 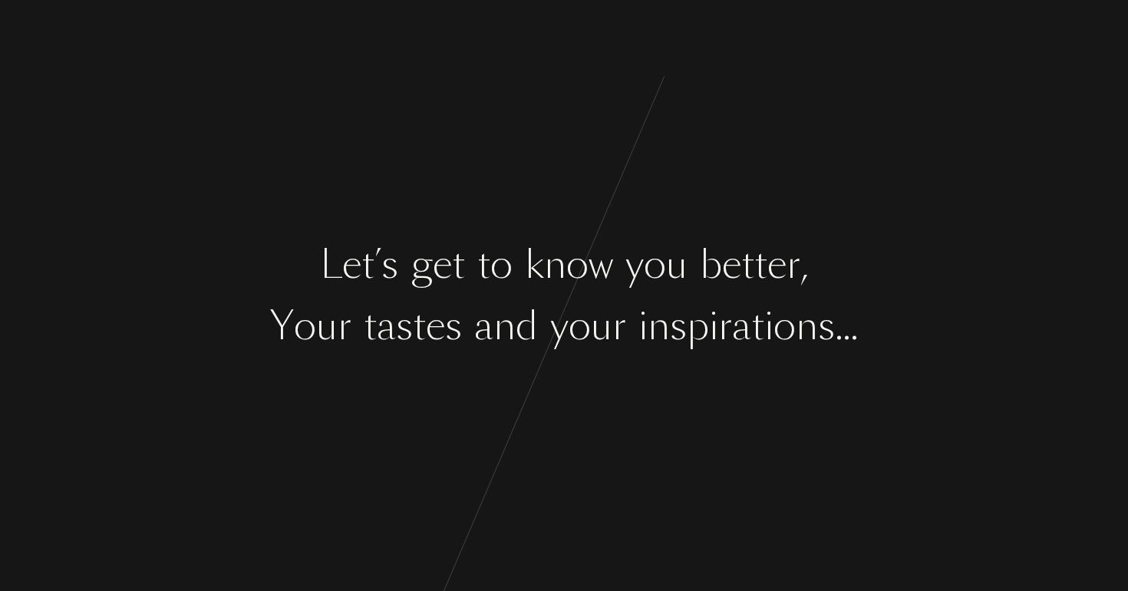 I want to click on div: L, so click(x=331, y=265).